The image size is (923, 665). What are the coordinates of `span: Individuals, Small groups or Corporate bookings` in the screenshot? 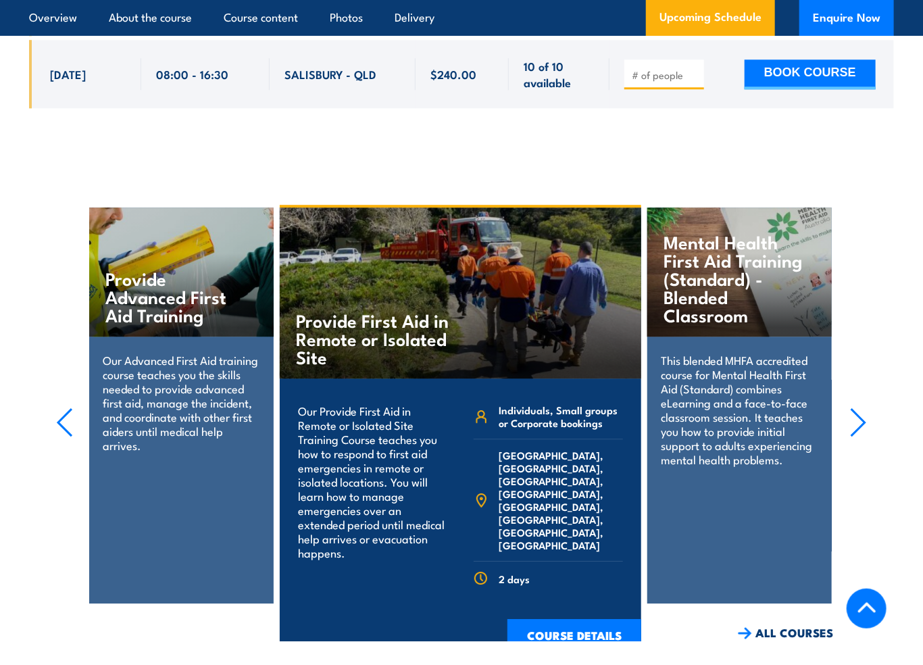 It's located at (561, 416).